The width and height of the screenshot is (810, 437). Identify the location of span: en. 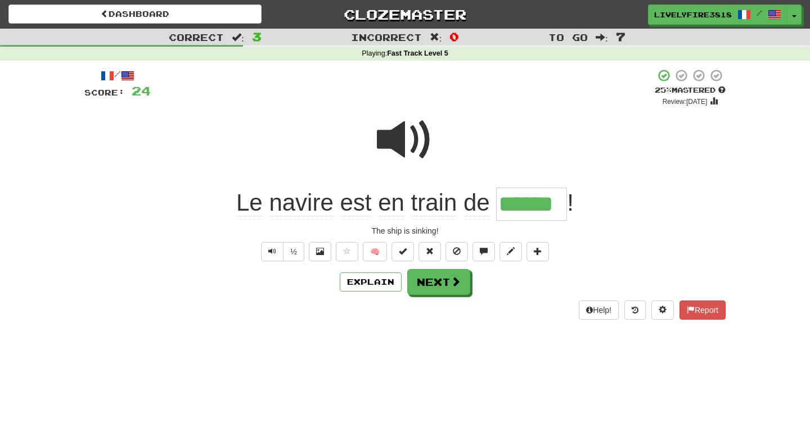
(391, 203).